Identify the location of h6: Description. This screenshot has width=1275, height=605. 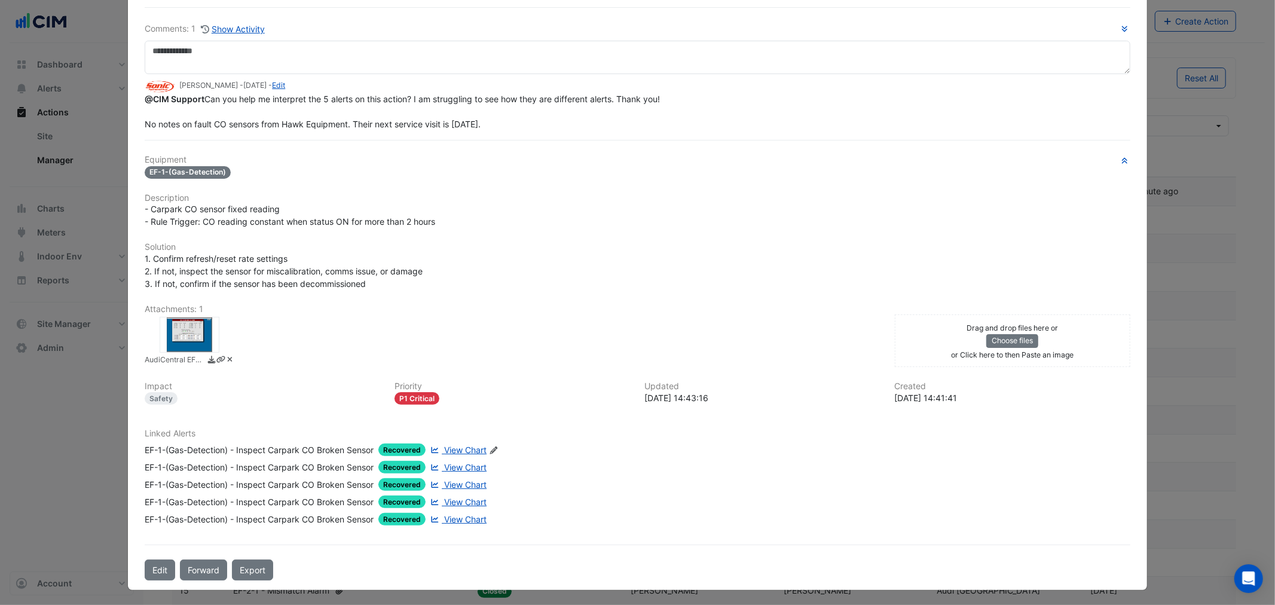
(637, 198).